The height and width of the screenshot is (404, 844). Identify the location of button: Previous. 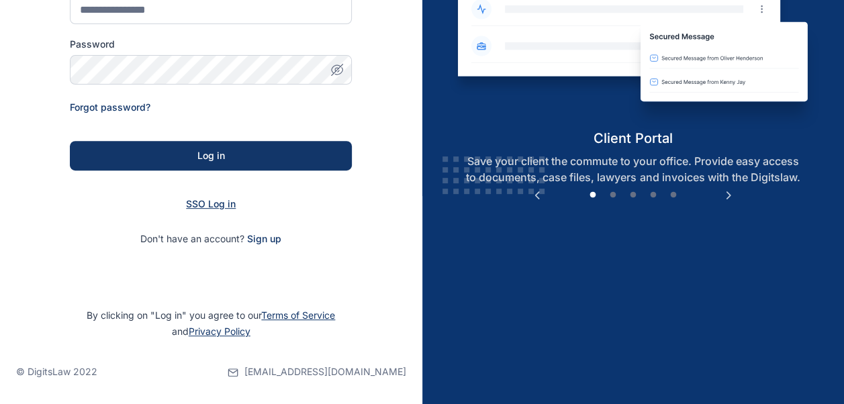
(537, 195).